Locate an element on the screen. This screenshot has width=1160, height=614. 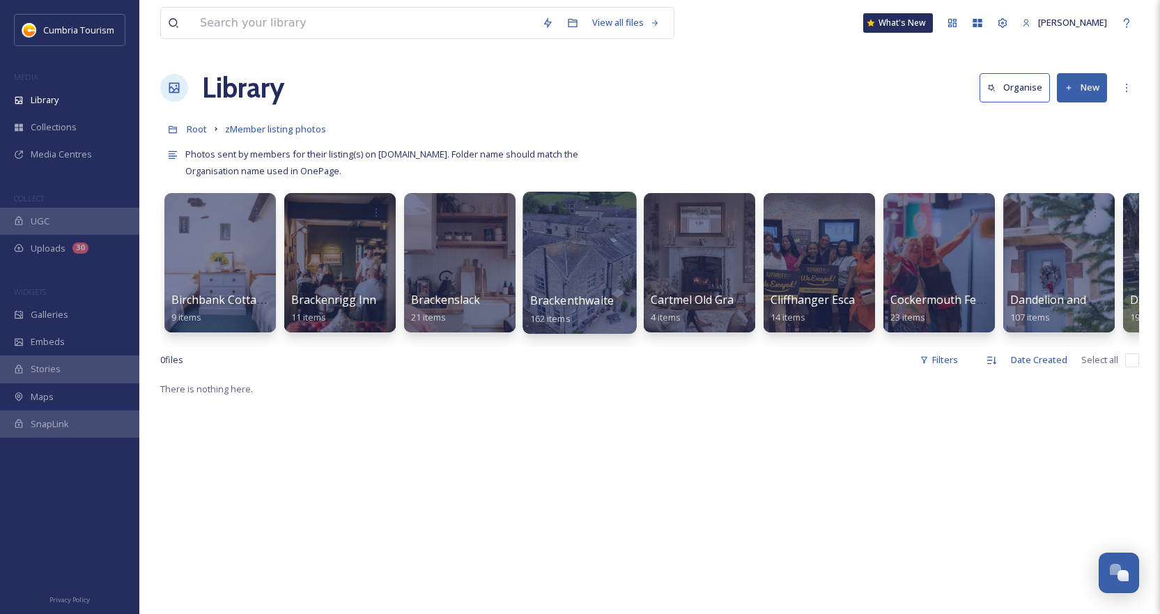
span: COLLECT is located at coordinates (29, 198).